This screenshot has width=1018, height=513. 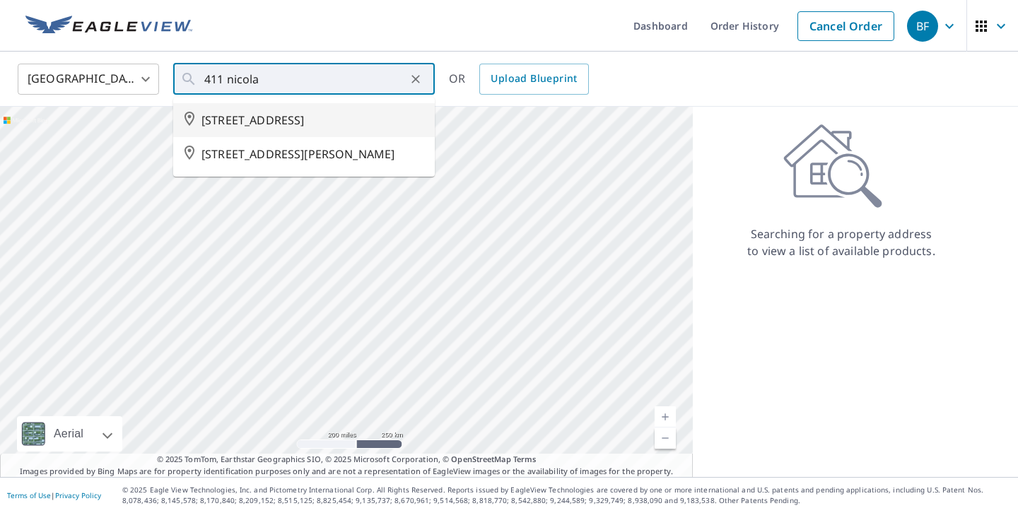 What do you see at coordinates (533, 79) in the screenshot?
I see `a: Upload Blueprint` at bounding box center [533, 79].